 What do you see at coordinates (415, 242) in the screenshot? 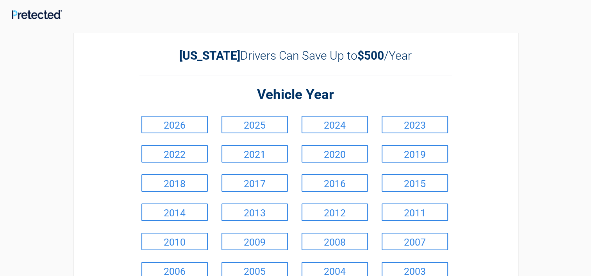
I see `a: 2007` at bounding box center [415, 242].